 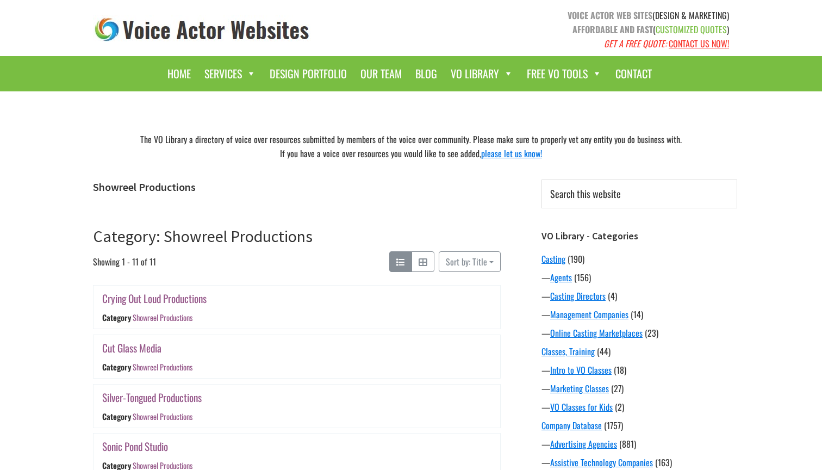 I want to click on img: voice_actor_websites_logo, so click(x=202, y=29).